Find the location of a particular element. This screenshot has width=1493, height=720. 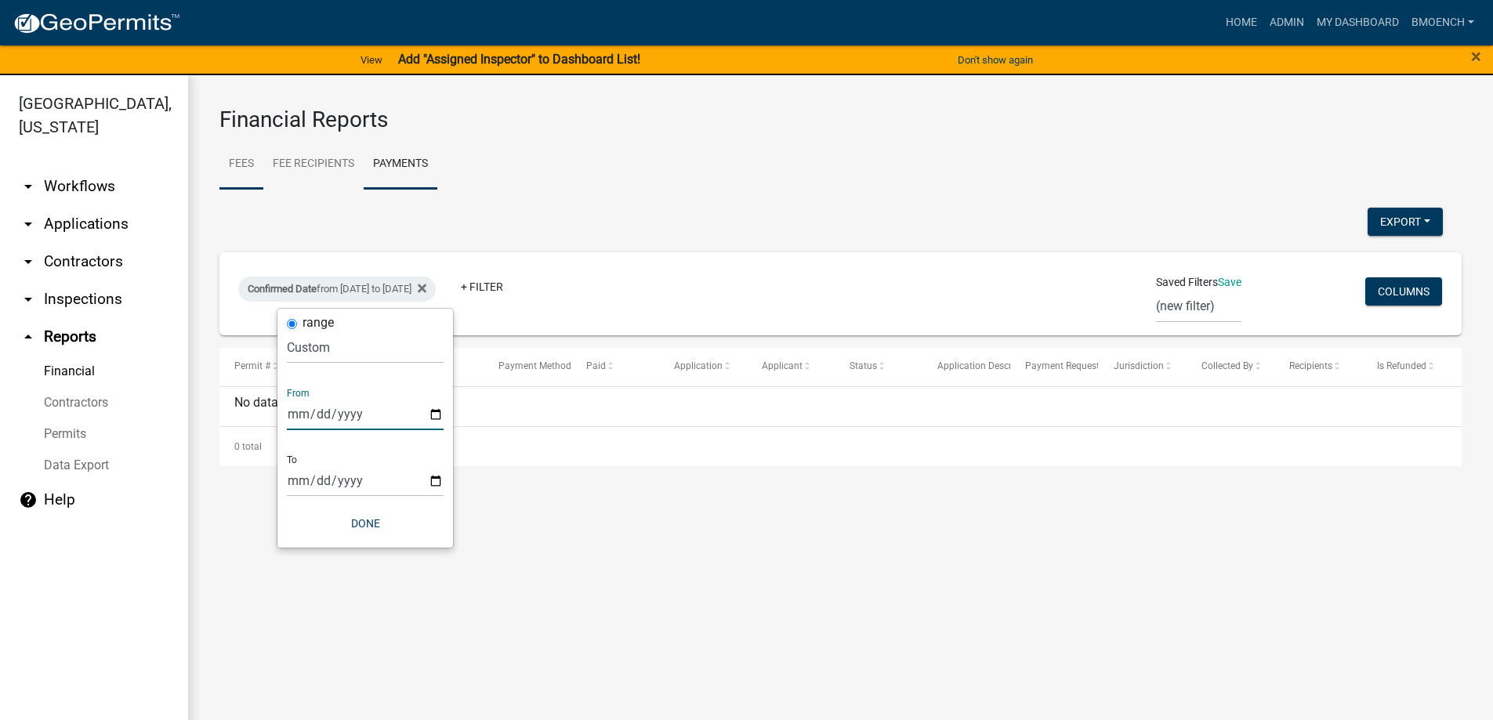

button: Don't show again is located at coordinates (995, 60).